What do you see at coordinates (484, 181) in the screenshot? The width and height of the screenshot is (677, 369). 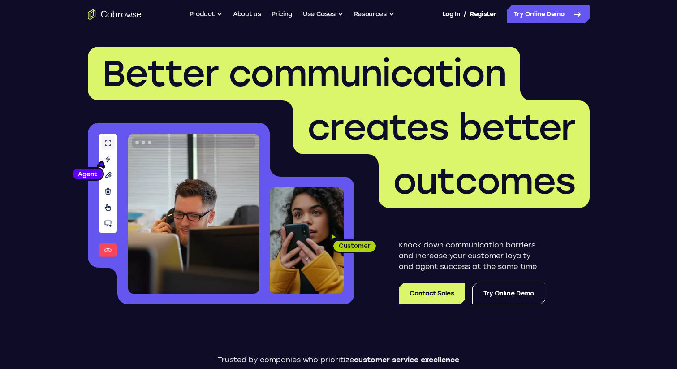 I see `span: outcomes` at bounding box center [484, 181].